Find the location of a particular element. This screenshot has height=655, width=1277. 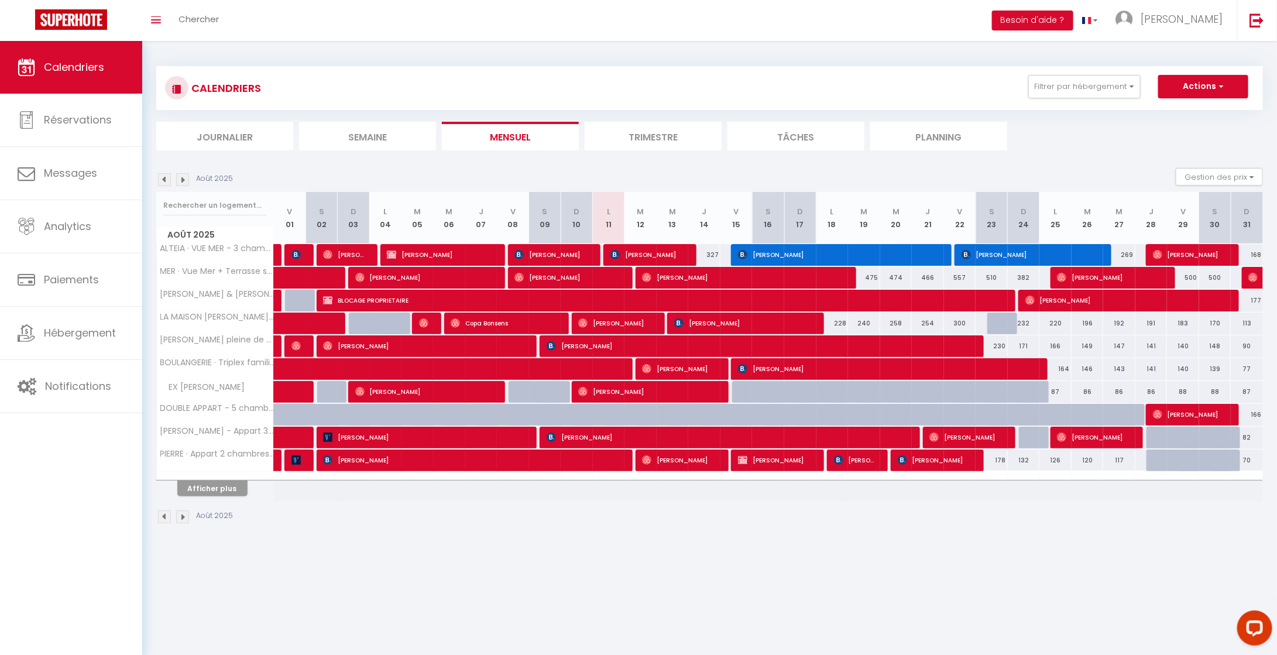

h3: CALENDRIERS is located at coordinates (225, 88).